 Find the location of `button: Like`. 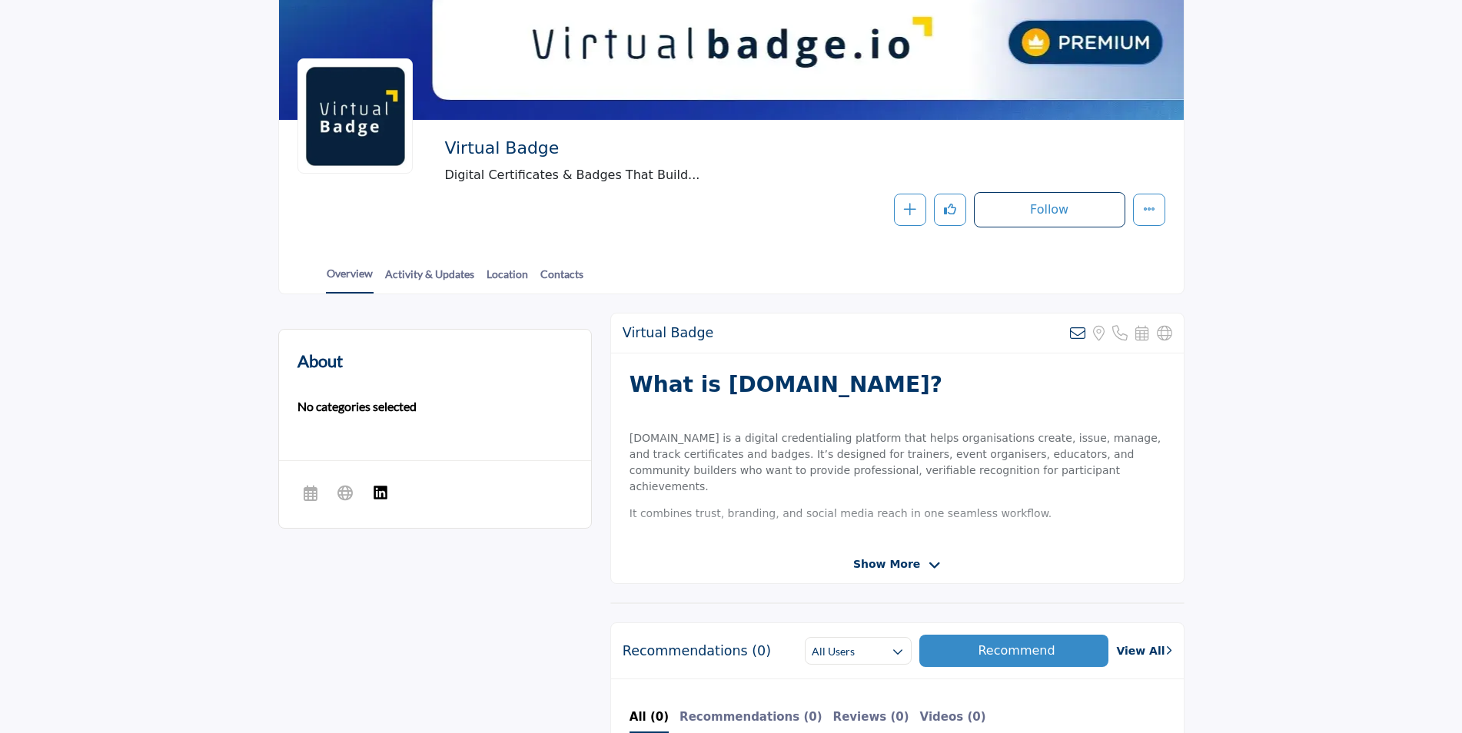

button: Like is located at coordinates (950, 210).